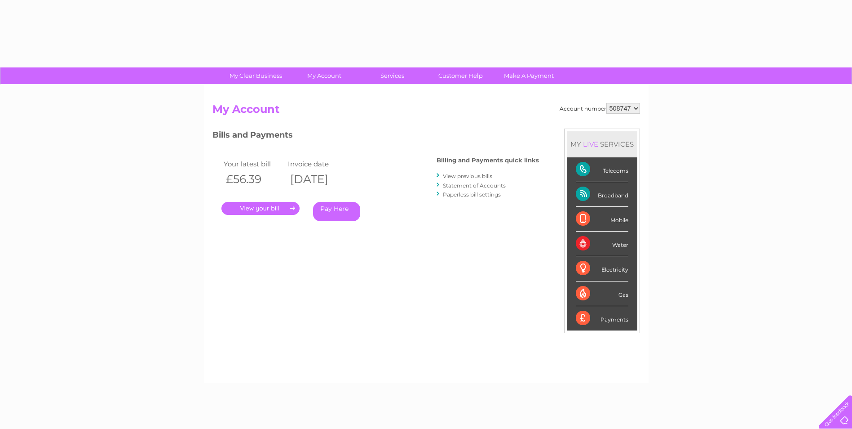 The image size is (852, 429). I want to click on td: Your latest bill, so click(254, 164).